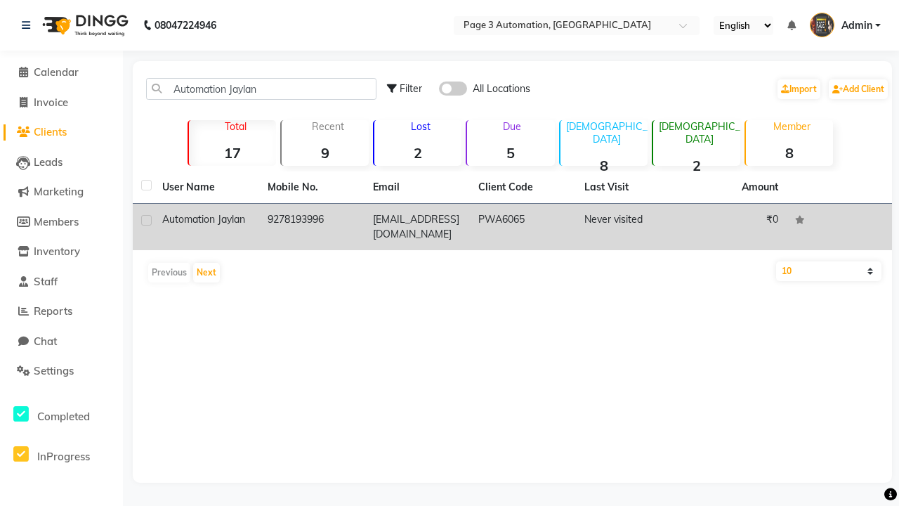 The width and height of the screenshot is (899, 506). Describe the element at coordinates (411, 89) in the screenshot. I see `span: Filter` at that location.